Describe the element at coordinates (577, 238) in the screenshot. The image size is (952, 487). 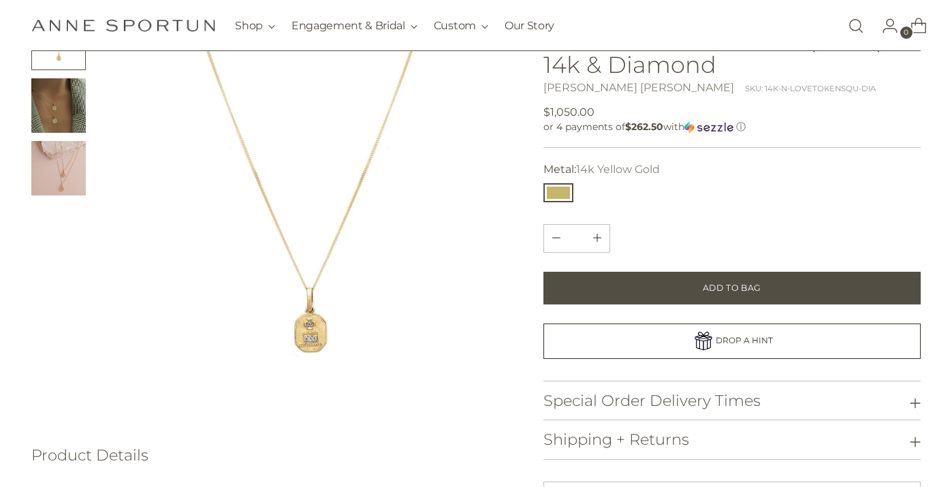
I see `input: Product quantity` at that location.